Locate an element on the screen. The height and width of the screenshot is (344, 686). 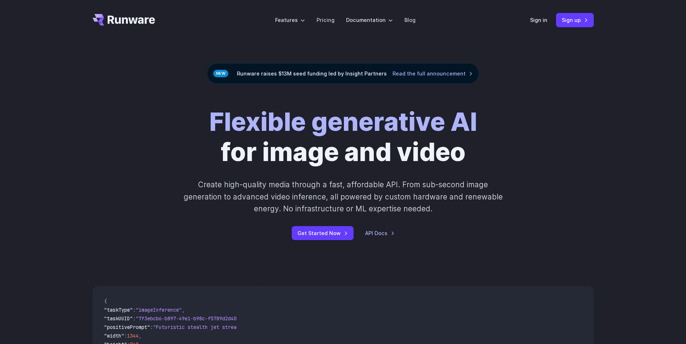
span: "taskUUID" is located at coordinates (118, 319).